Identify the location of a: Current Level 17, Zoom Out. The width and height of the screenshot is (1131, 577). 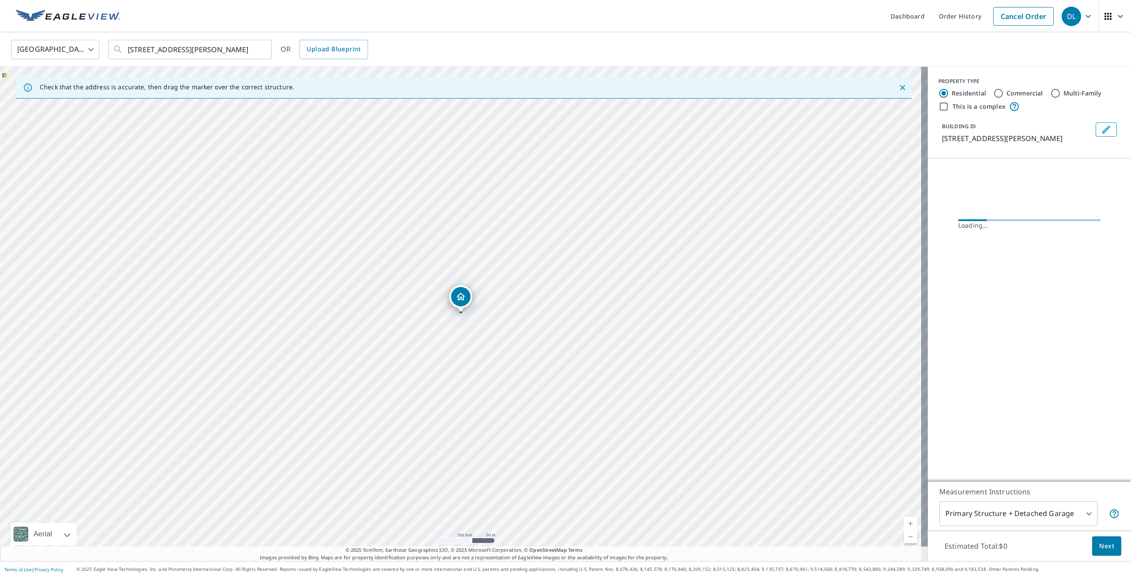
(911, 536).